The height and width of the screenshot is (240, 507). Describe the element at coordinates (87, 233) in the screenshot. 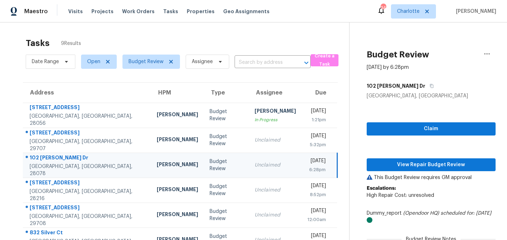

I see `div: 832 Silver Ct` at that location.